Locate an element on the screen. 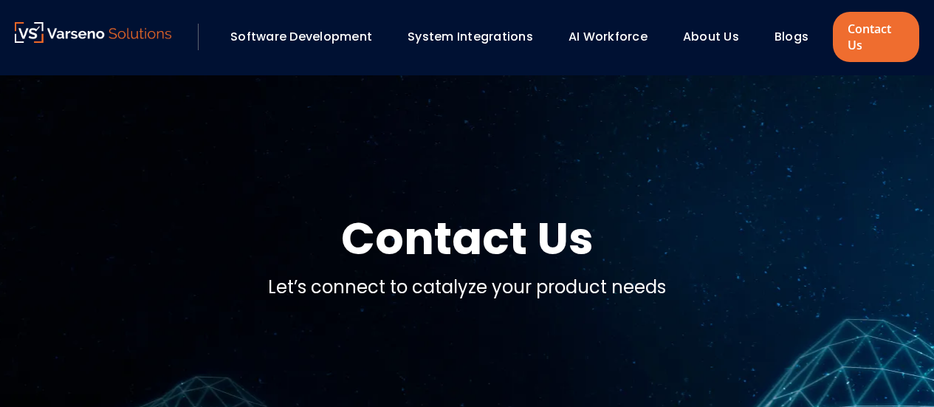 The height and width of the screenshot is (407, 934). div: System Integrations is located at coordinates (477, 37).